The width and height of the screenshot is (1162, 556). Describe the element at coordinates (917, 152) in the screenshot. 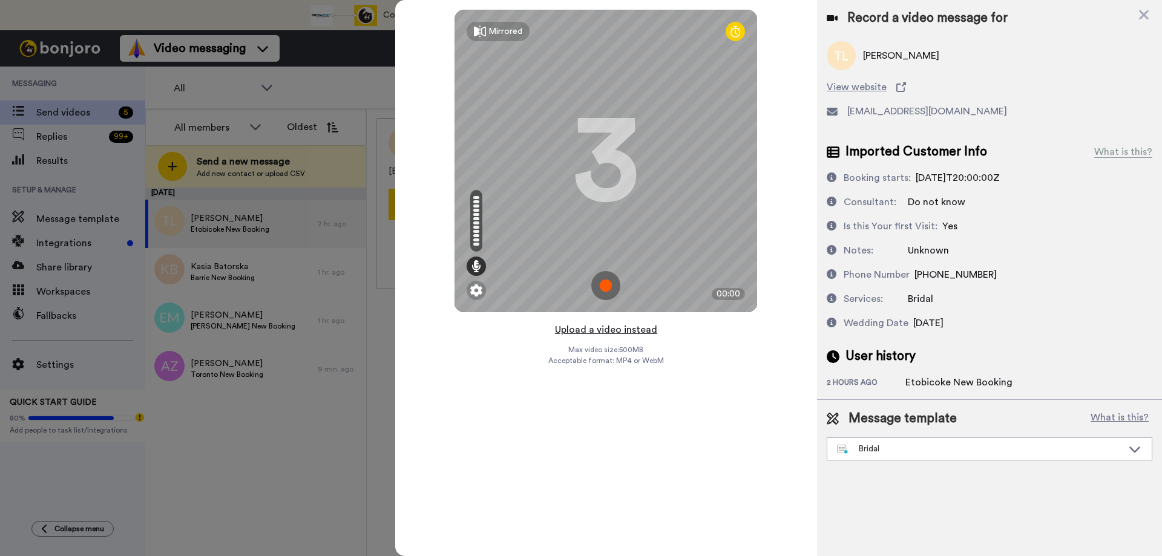

I see `span: Imported Customer Info` at that location.